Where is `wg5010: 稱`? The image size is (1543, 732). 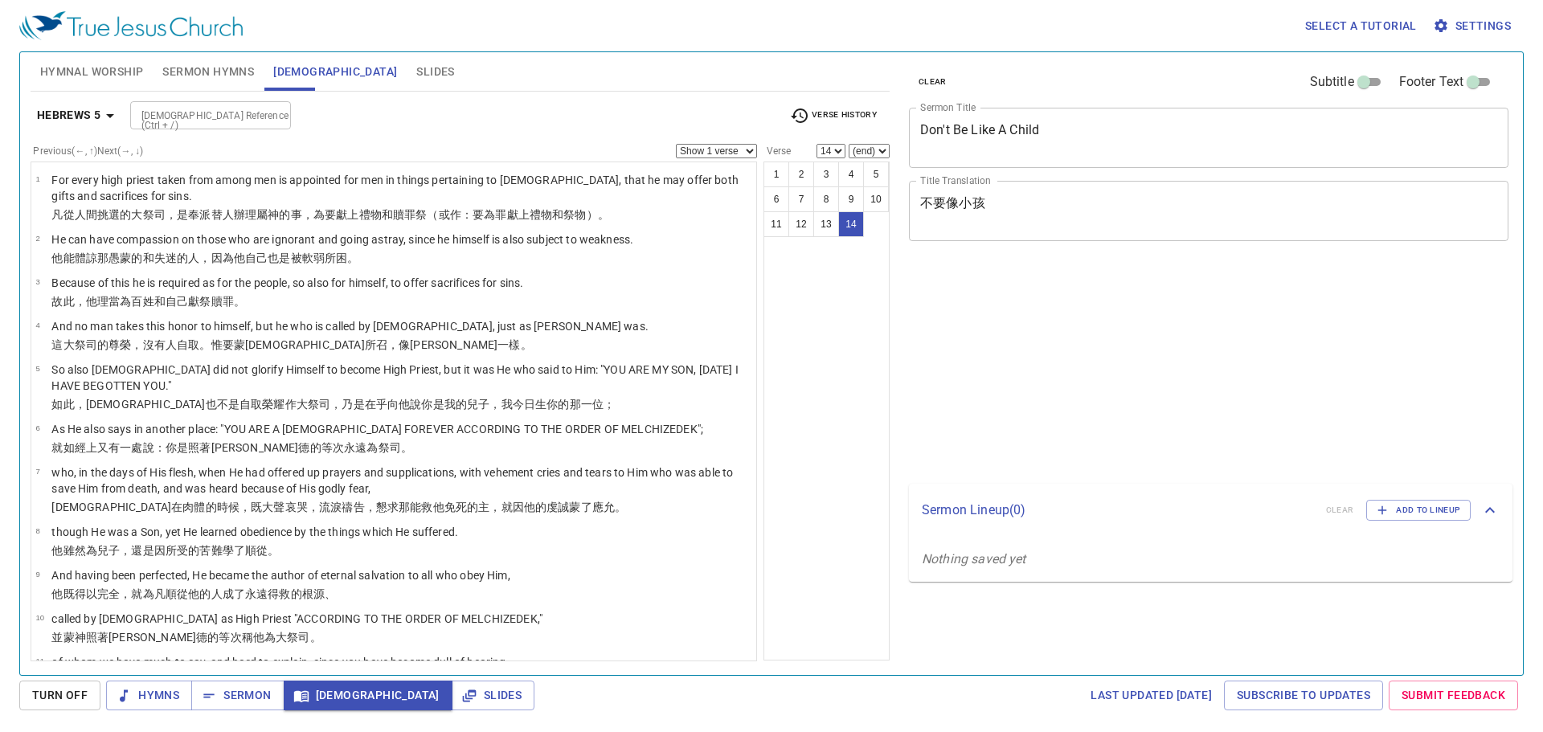 wg5010: 稱 is located at coordinates (281, 637).